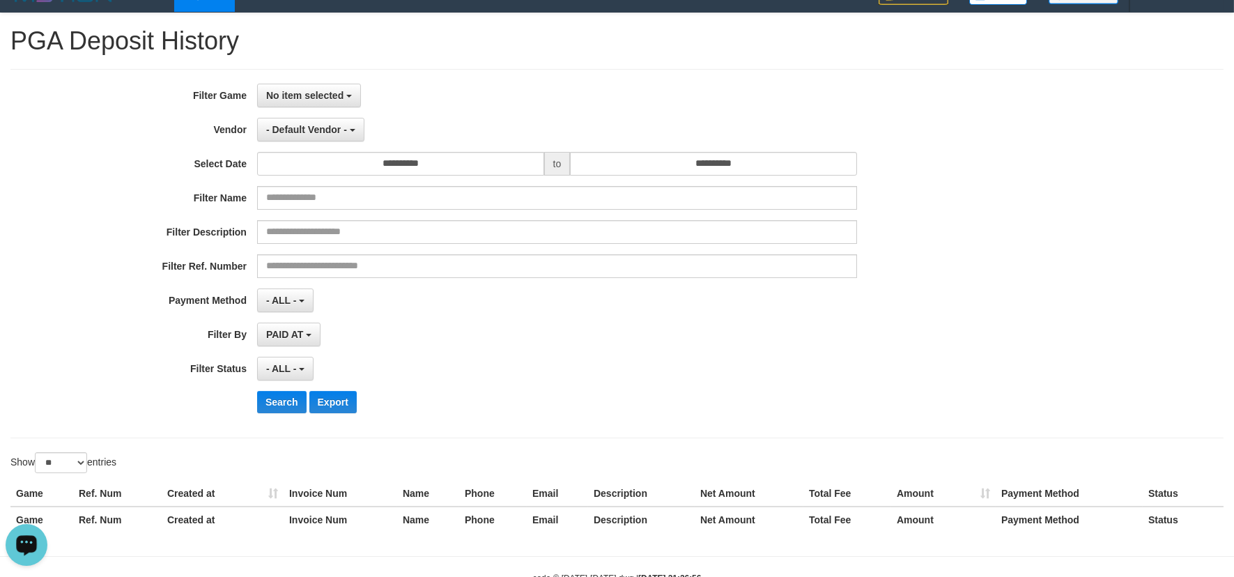 Image resolution: width=1234 pixels, height=577 pixels. What do you see at coordinates (26, 26) in the screenshot?
I see `button: Open LiveChat chat widget` at bounding box center [26, 26].